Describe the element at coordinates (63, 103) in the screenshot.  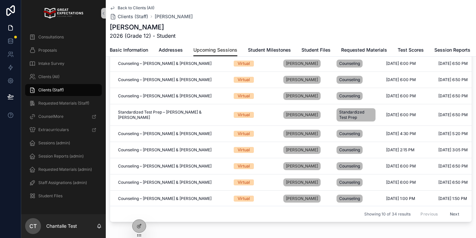
I see `a: Requested Materials (Staff)` at that location.